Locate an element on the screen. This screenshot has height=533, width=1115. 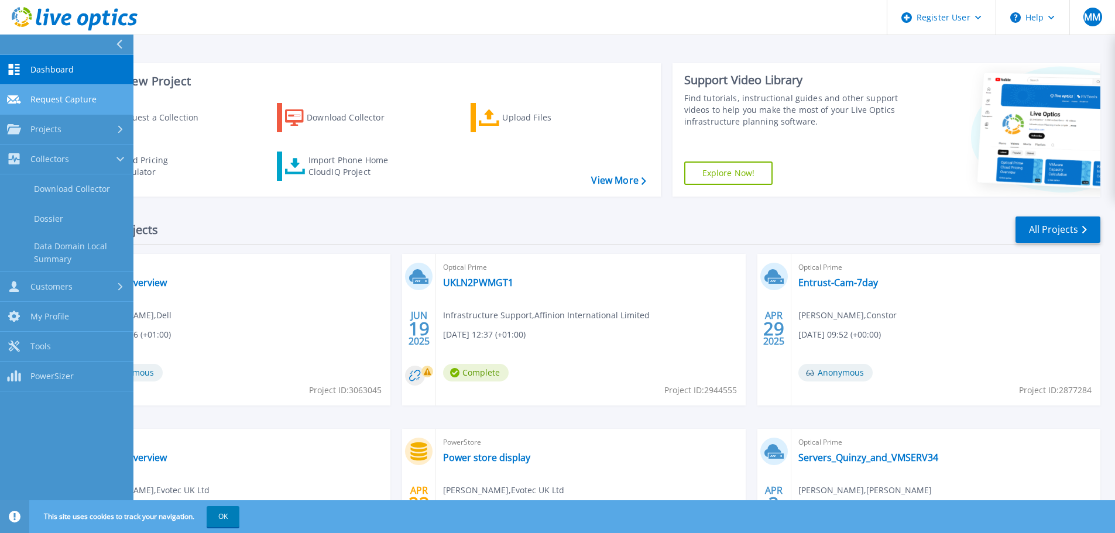
span: Collectors is located at coordinates (50, 159).